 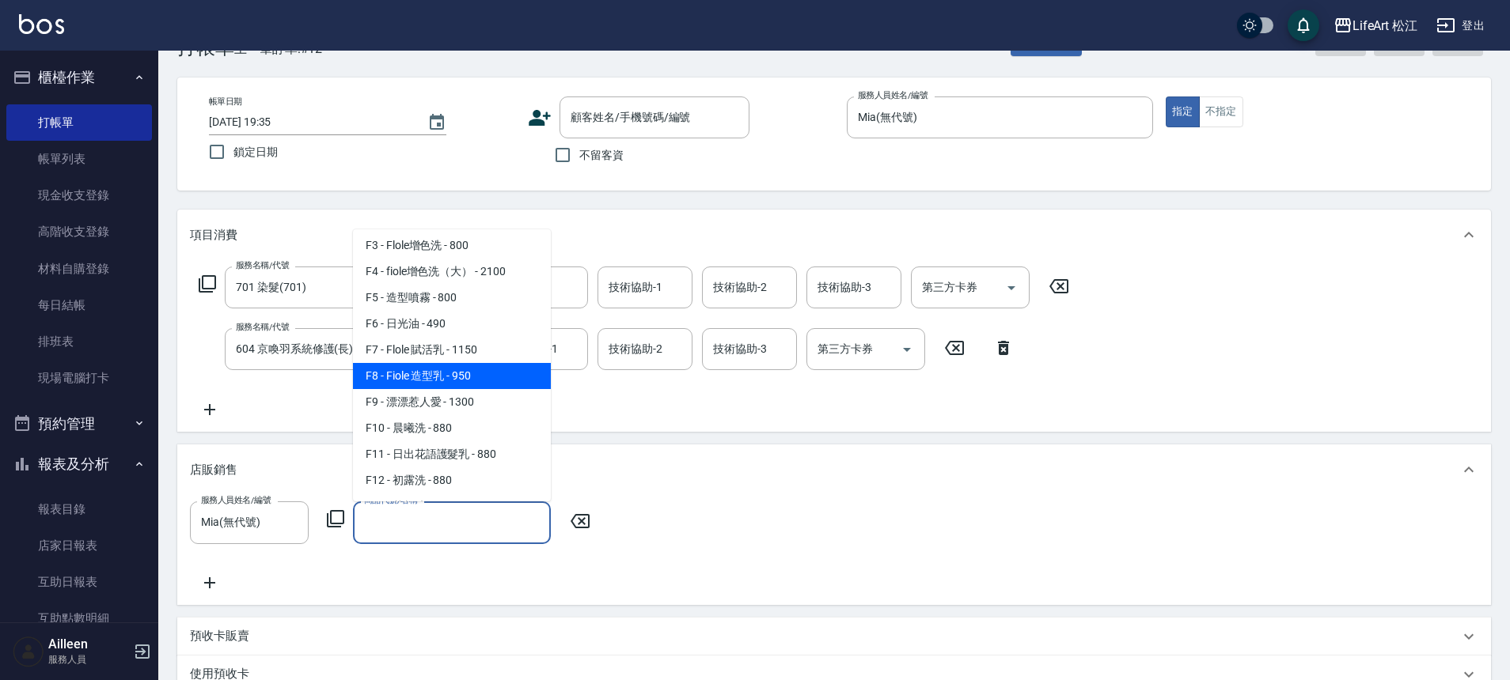 What do you see at coordinates (834, 235) in the screenshot?
I see `div: 項目消費` at bounding box center [834, 235].